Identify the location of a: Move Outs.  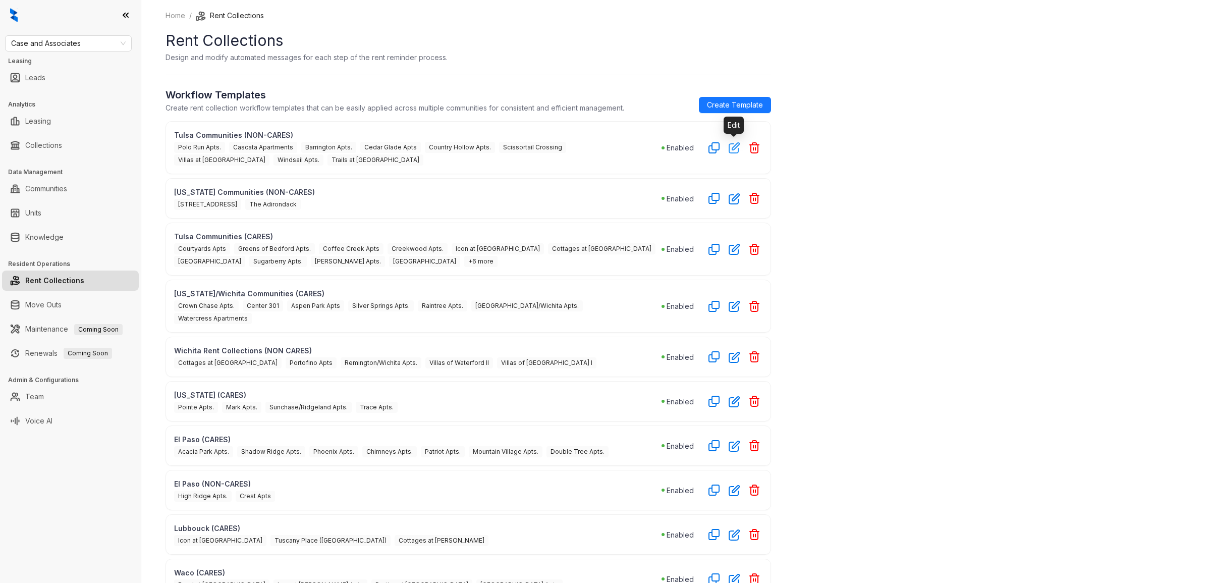
(43, 305).